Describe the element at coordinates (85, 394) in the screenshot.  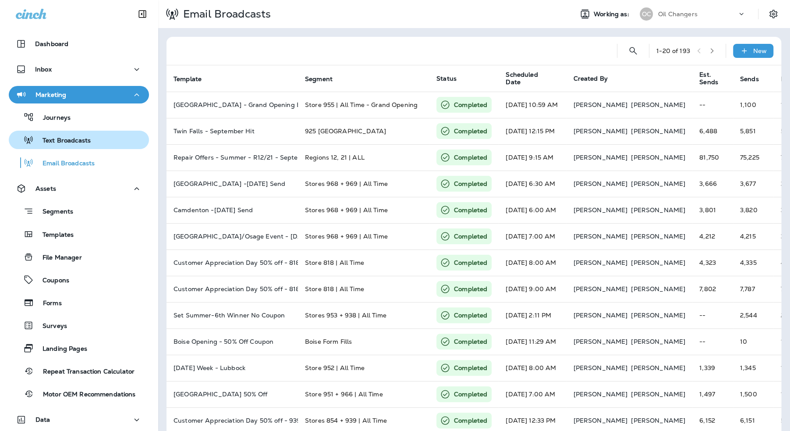
I see `p: Motor OEM Recommendations` at that location.